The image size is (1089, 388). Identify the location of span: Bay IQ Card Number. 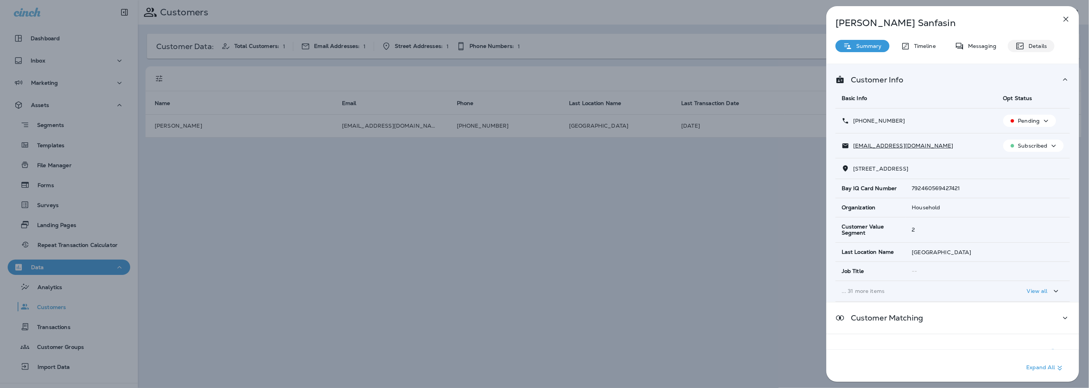
(869, 188).